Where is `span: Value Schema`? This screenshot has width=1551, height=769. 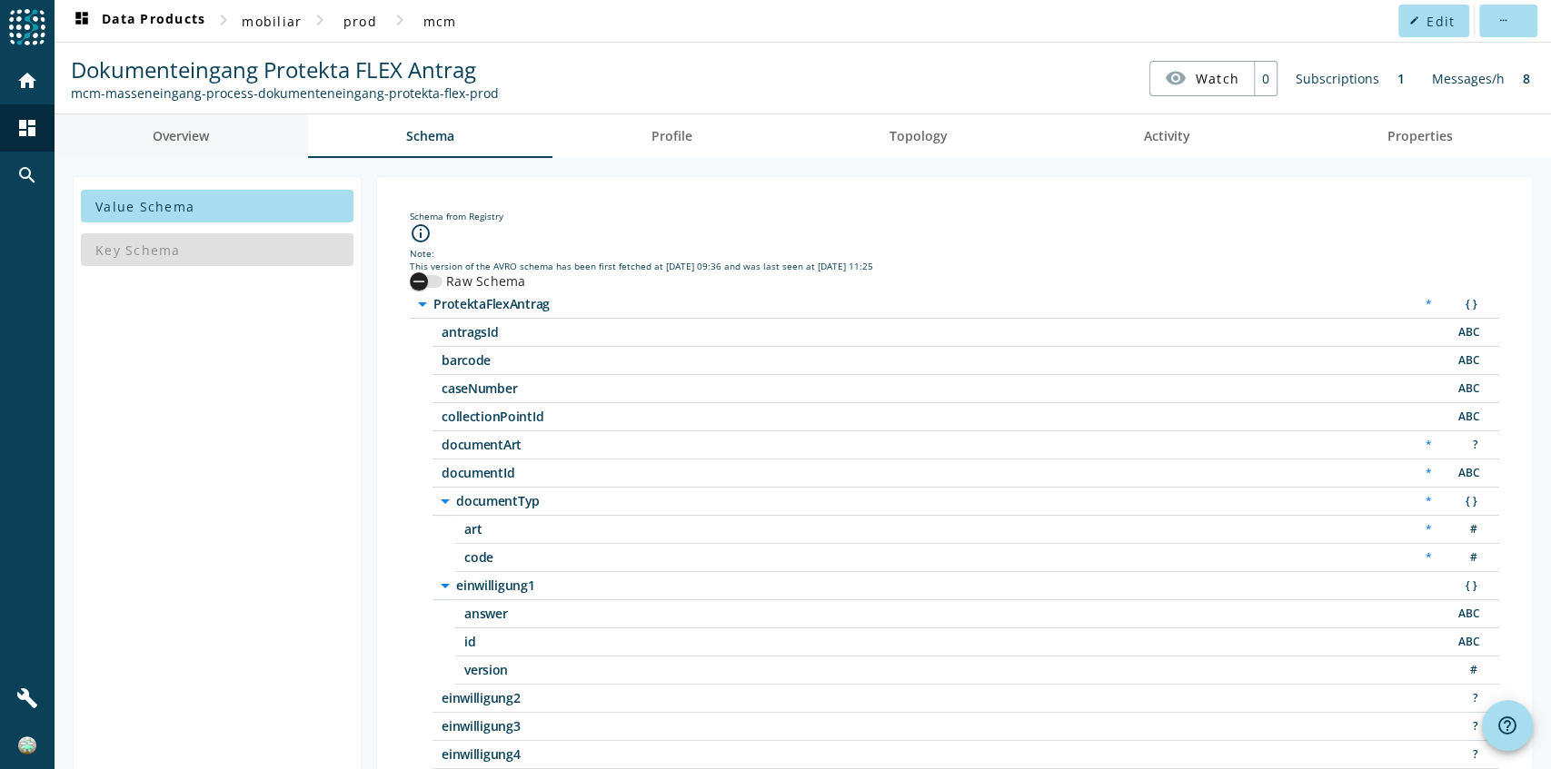 span: Value Schema is located at coordinates (144, 206).